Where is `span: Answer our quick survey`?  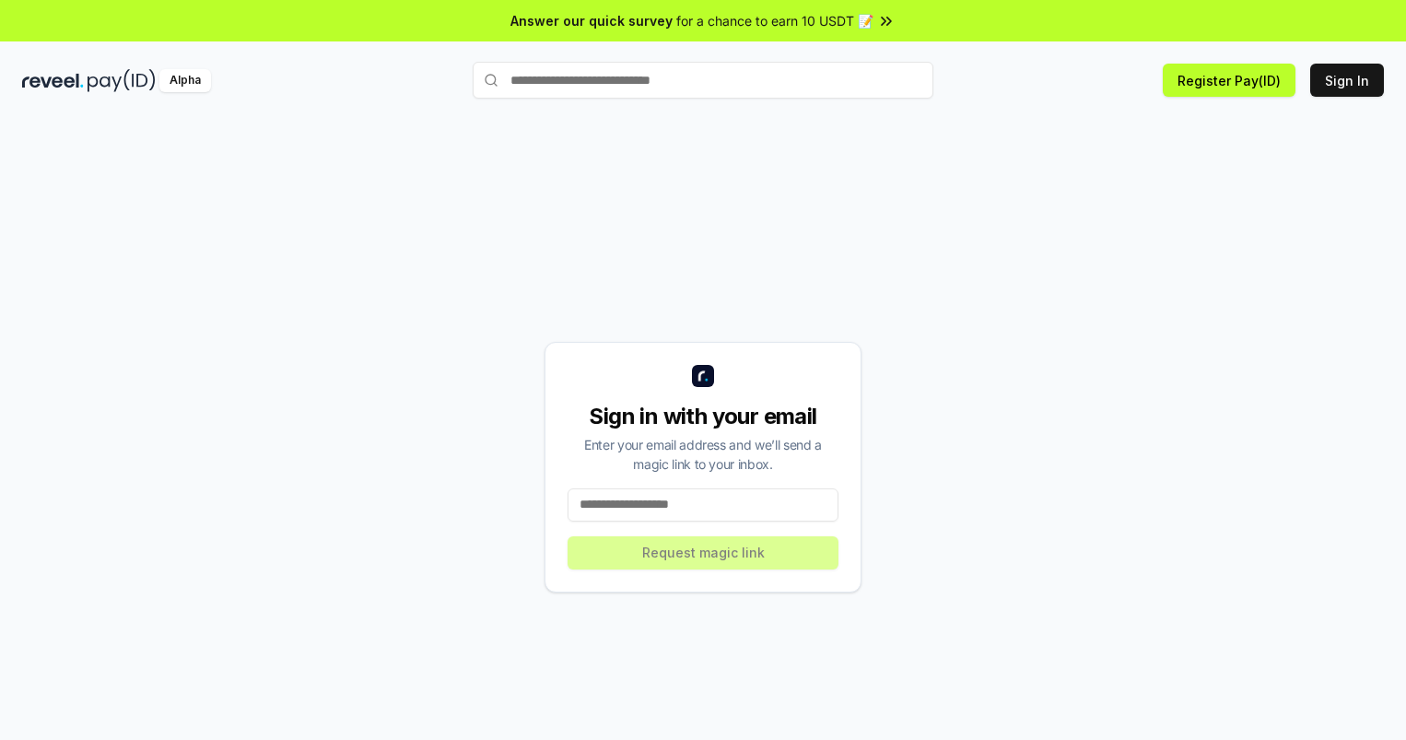
span: Answer our quick survey is located at coordinates (592, 20).